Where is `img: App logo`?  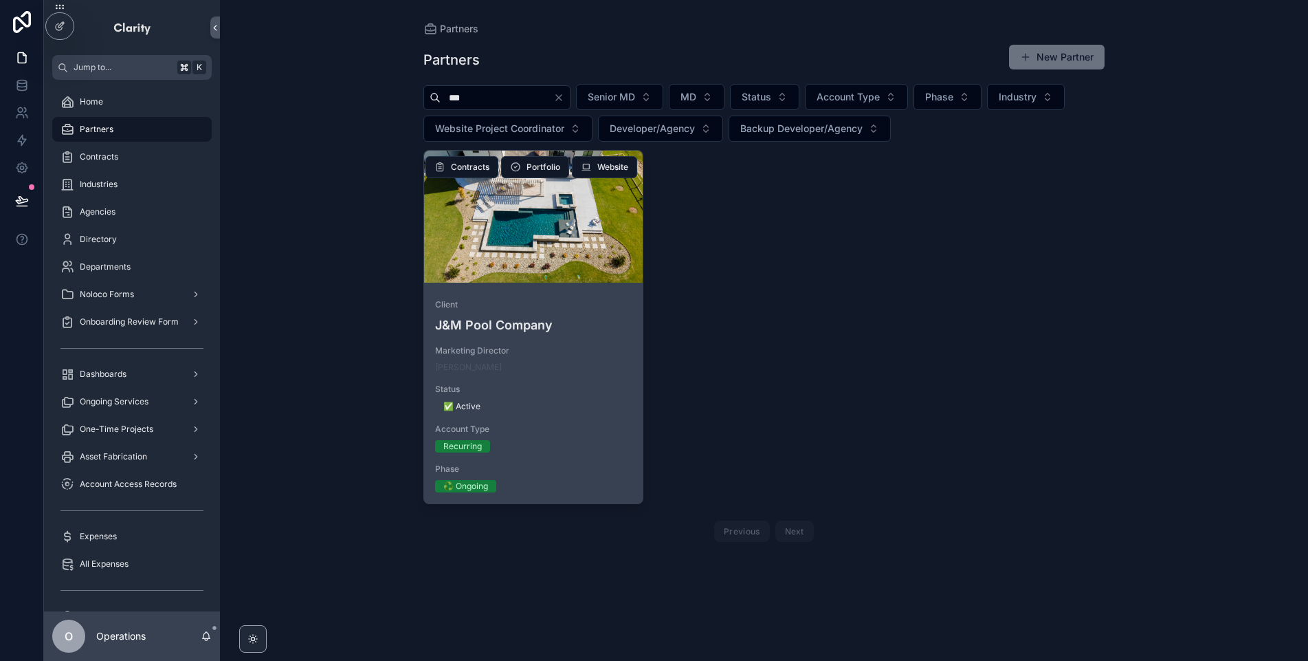
img: App logo is located at coordinates (132, 27).